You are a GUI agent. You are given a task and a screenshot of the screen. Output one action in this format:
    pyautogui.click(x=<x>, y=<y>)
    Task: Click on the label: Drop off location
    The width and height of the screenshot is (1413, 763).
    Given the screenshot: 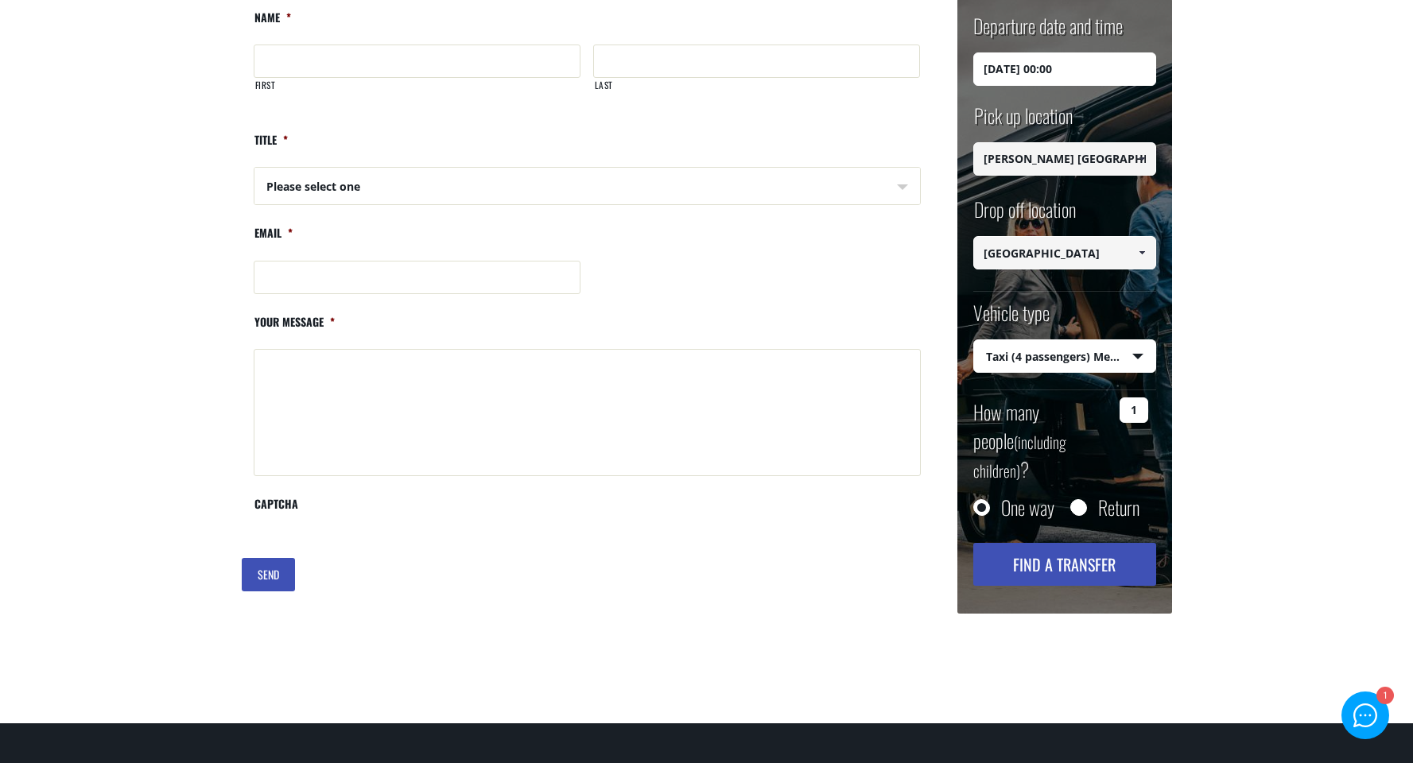 What is the action you would take?
    pyautogui.click(x=1024, y=215)
    